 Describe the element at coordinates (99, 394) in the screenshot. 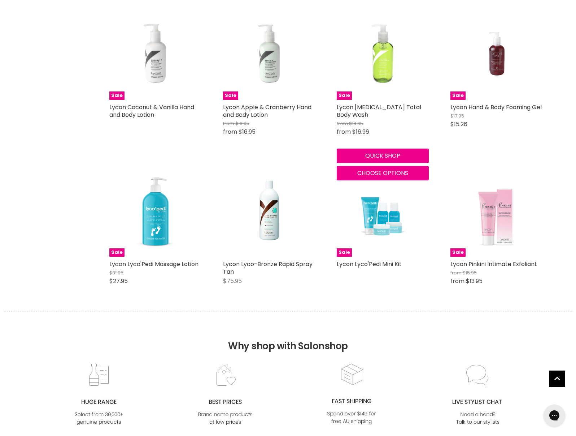

I see `img: range2_8cf790d4-220e-469f-917d-a18fed3854b6.jpg` at that location.